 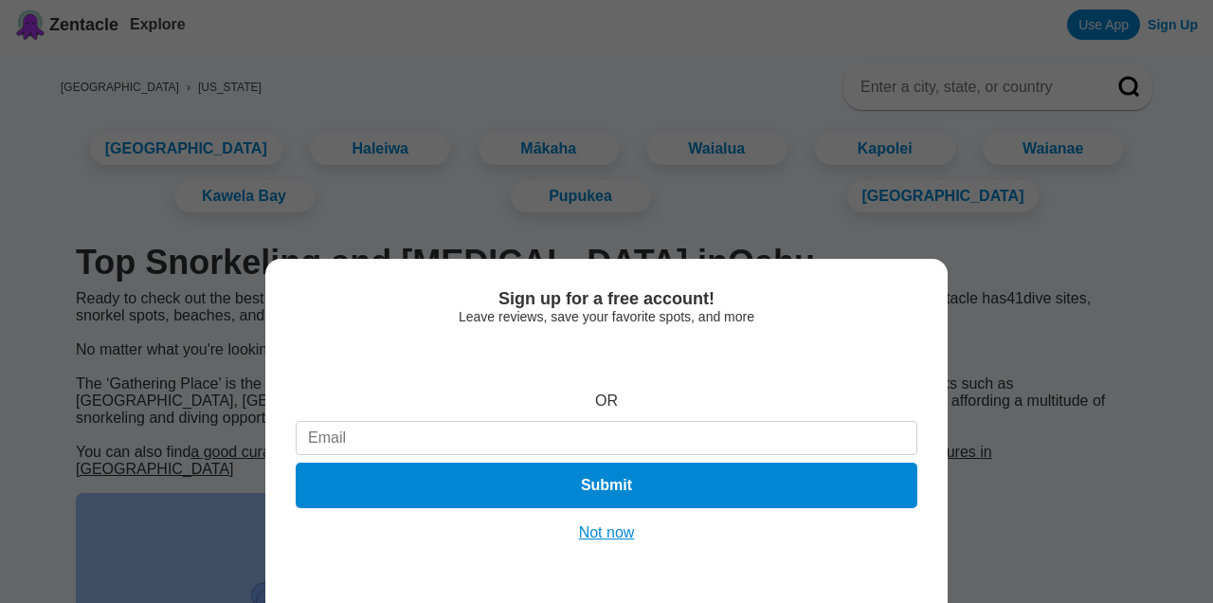 What do you see at coordinates (607, 438) in the screenshot?
I see `input: Email` at bounding box center [607, 438].